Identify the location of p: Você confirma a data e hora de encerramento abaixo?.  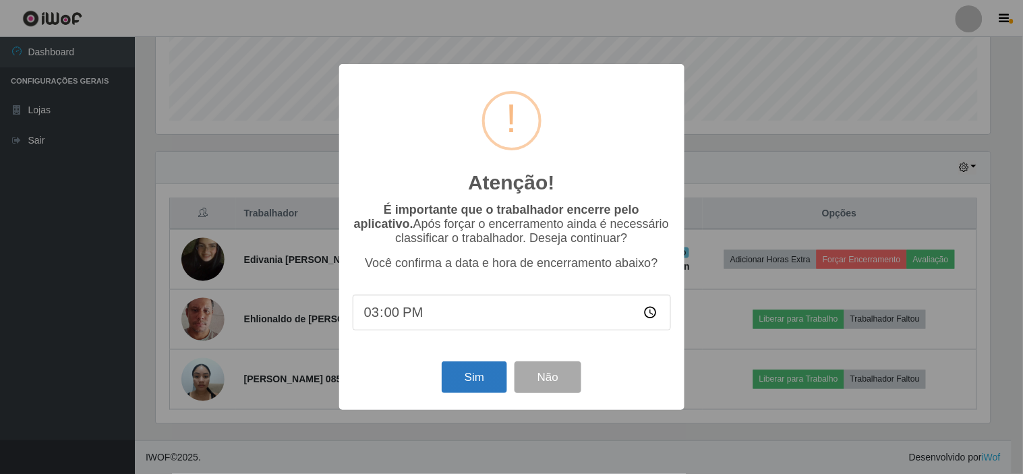
(512, 263).